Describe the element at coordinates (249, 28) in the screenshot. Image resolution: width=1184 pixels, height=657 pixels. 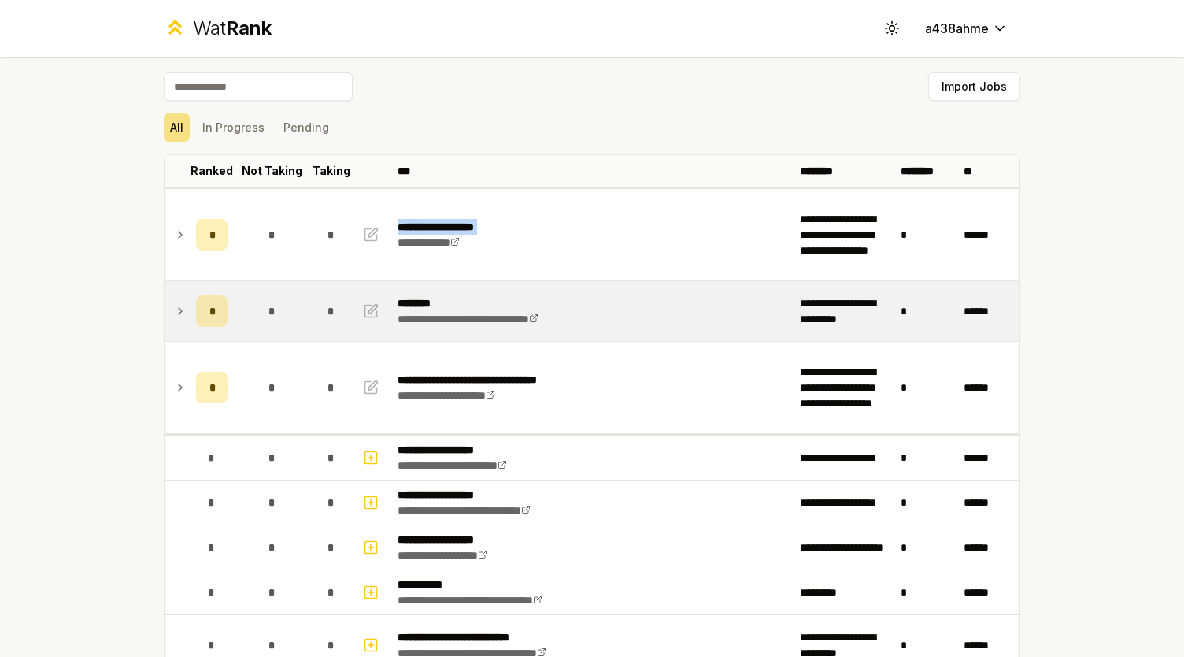
I see `span: Rank` at that location.